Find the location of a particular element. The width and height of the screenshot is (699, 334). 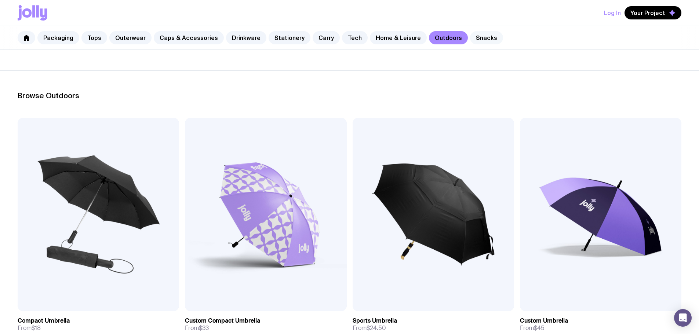

button: Your Project is located at coordinates (653, 13).